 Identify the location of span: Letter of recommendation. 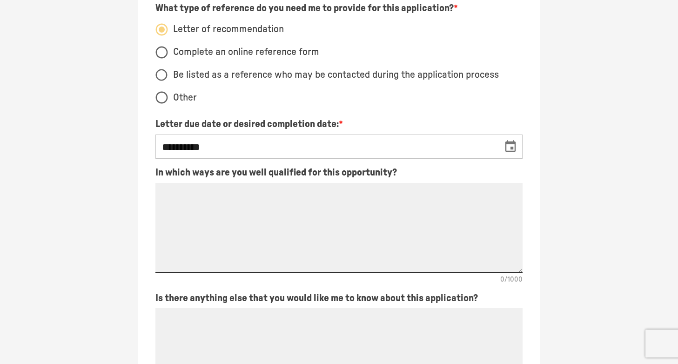
(229, 29).